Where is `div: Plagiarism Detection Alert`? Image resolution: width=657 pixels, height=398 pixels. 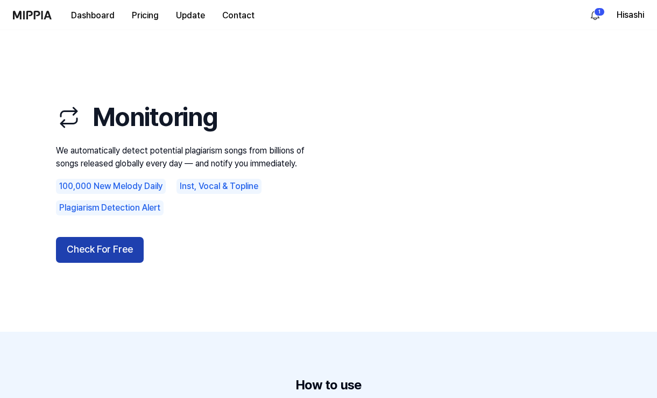 div: Plagiarism Detection Alert is located at coordinates (110, 208).